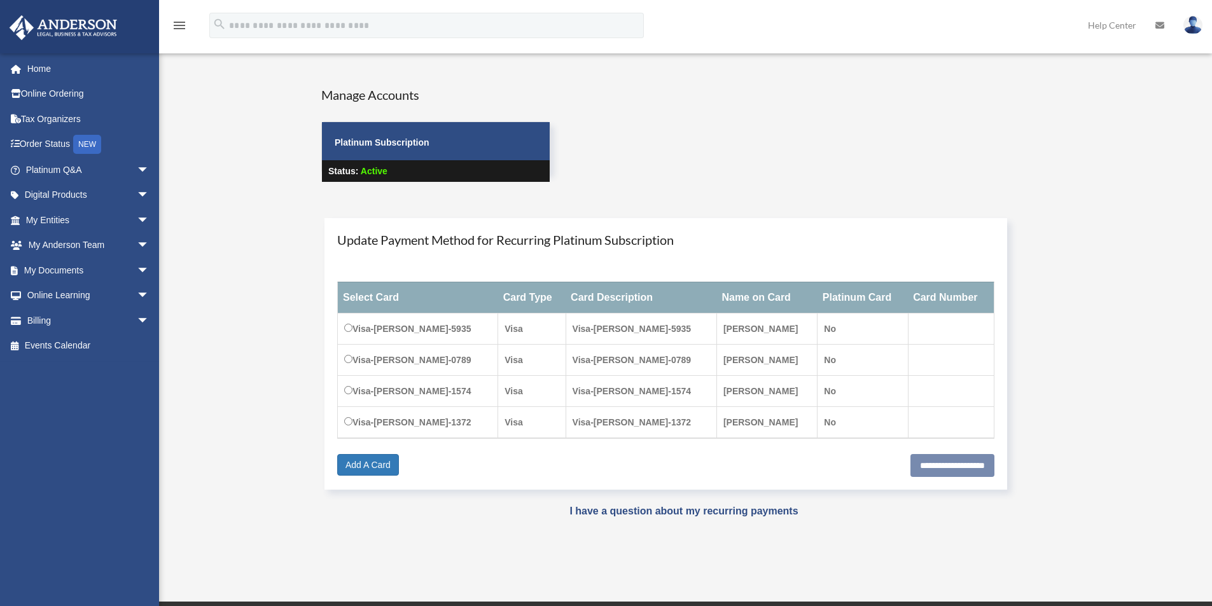 The image size is (1212, 606). What do you see at coordinates (88, 246) in the screenshot?
I see `a: My Anderson Teamarrow_drop_down` at bounding box center [88, 246].